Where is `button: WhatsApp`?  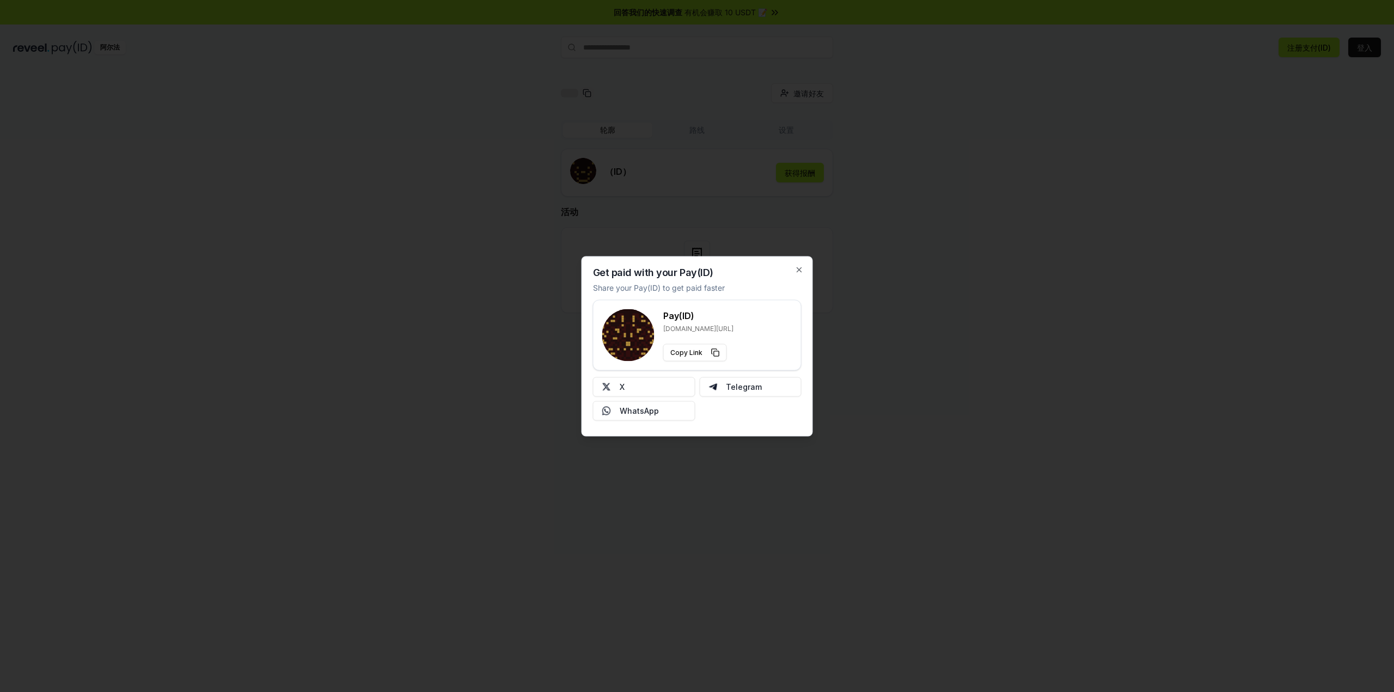
button: WhatsApp is located at coordinates (644, 411).